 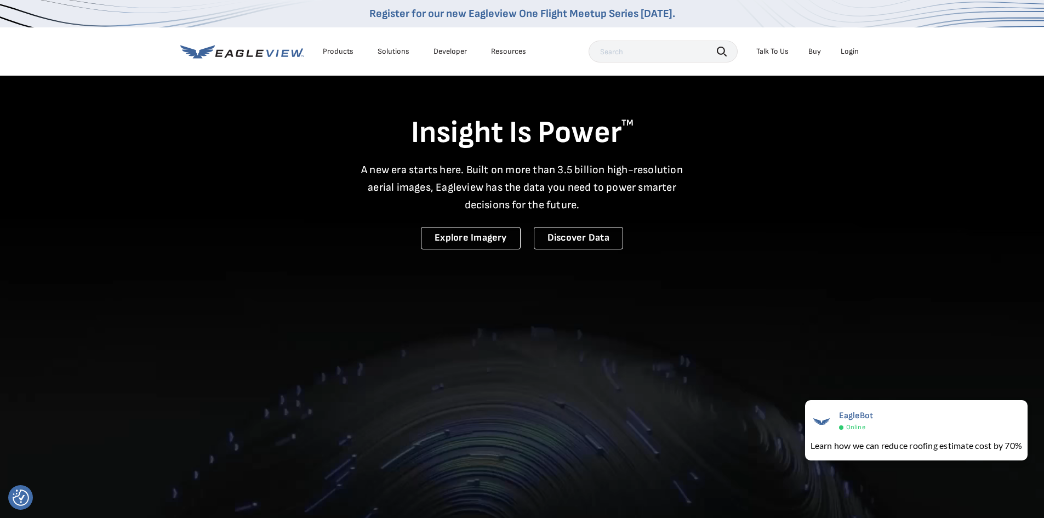 What do you see at coordinates (509, 52) in the screenshot?
I see `div: Resources` at bounding box center [509, 52].